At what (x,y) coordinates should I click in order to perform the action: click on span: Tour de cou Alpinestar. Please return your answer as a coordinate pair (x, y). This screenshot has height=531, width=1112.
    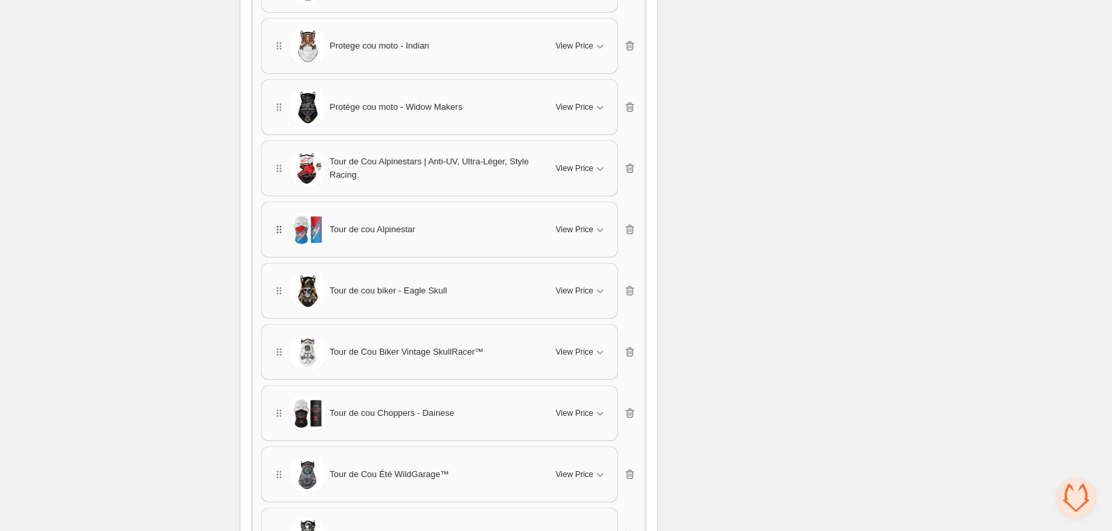
    Looking at the image, I should click on (372, 230).